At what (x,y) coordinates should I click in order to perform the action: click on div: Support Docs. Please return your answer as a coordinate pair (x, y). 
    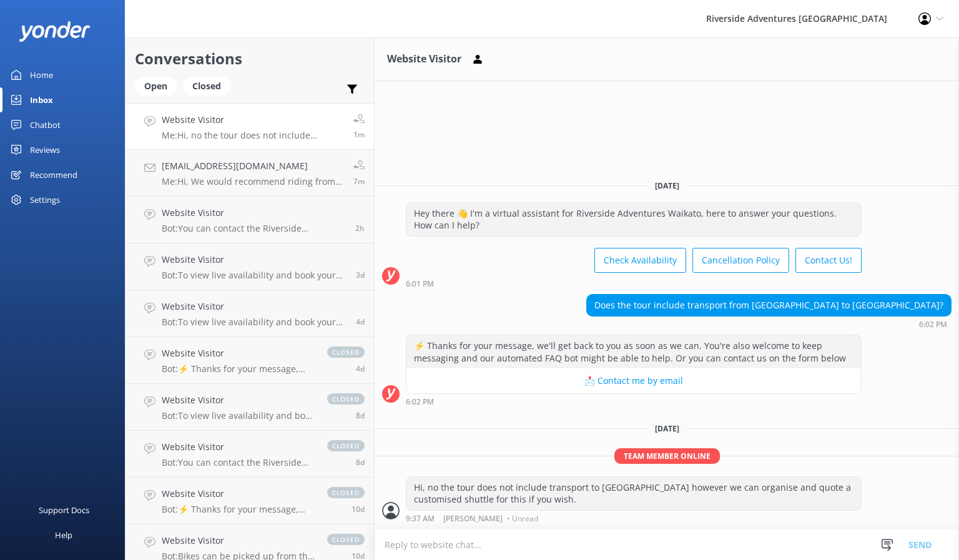
    Looking at the image, I should click on (64, 510).